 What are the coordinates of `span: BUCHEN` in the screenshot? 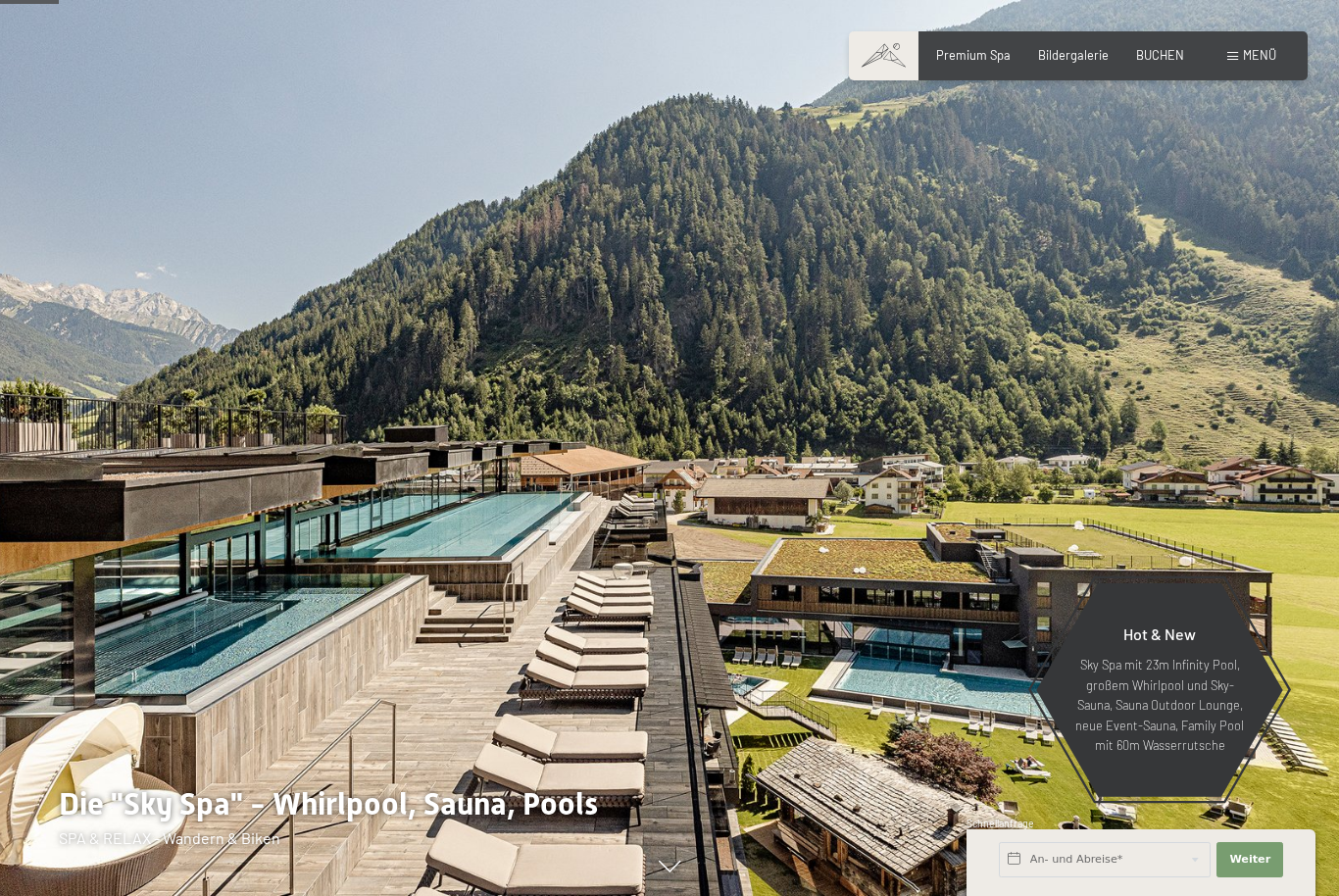 It's located at (1160, 55).